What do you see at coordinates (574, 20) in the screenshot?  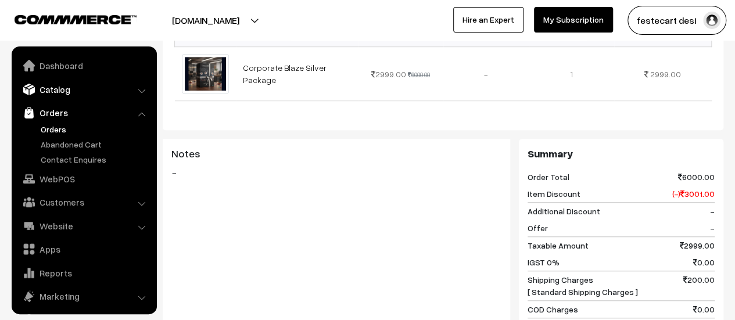 I see `a: My Subscription` at bounding box center [574, 20].